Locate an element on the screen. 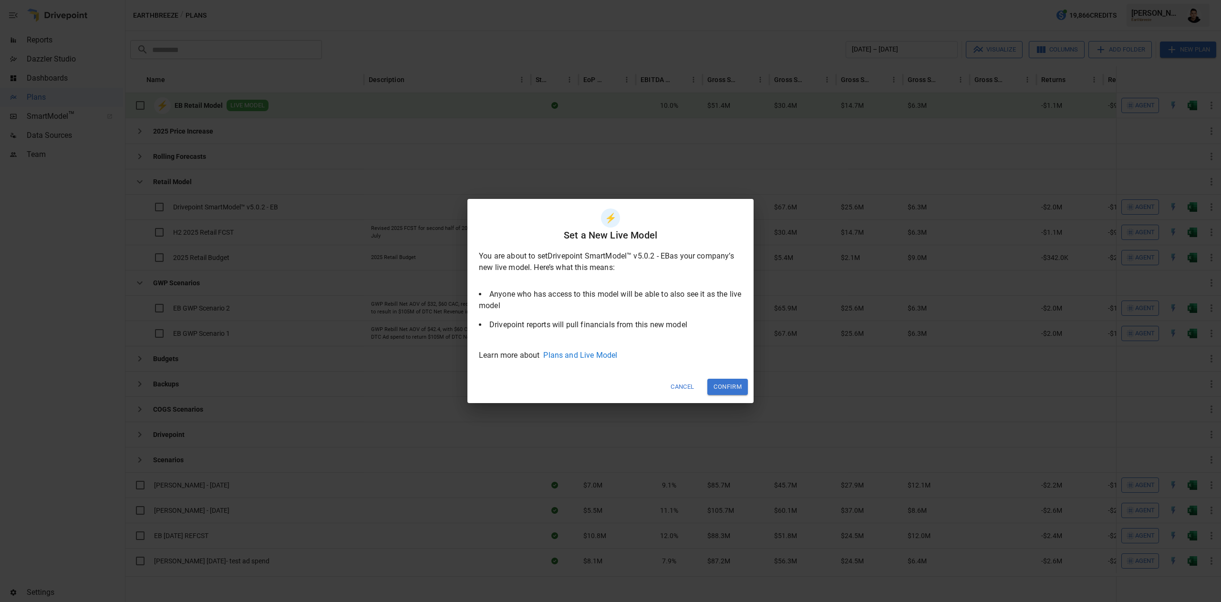 This screenshot has width=1221, height=602. li: Drivepoint reports will pull financials from this new model is located at coordinates (610, 325).